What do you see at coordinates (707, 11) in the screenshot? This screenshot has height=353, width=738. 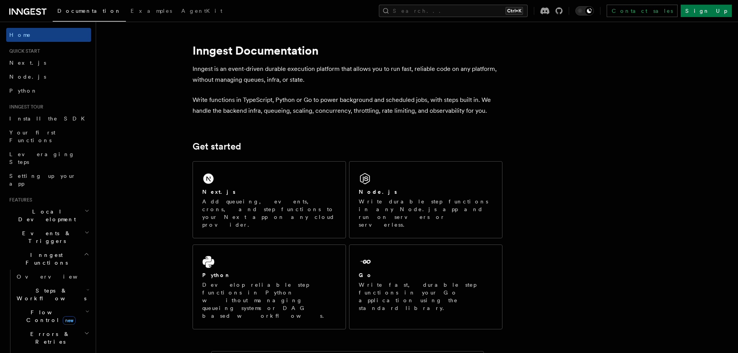 I see `a: Sign Up` at bounding box center [707, 11].